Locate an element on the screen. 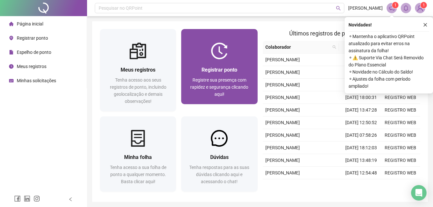 The width and height of the screenshot is (433, 207). th: Data/Hora is located at coordinates (358, 47).